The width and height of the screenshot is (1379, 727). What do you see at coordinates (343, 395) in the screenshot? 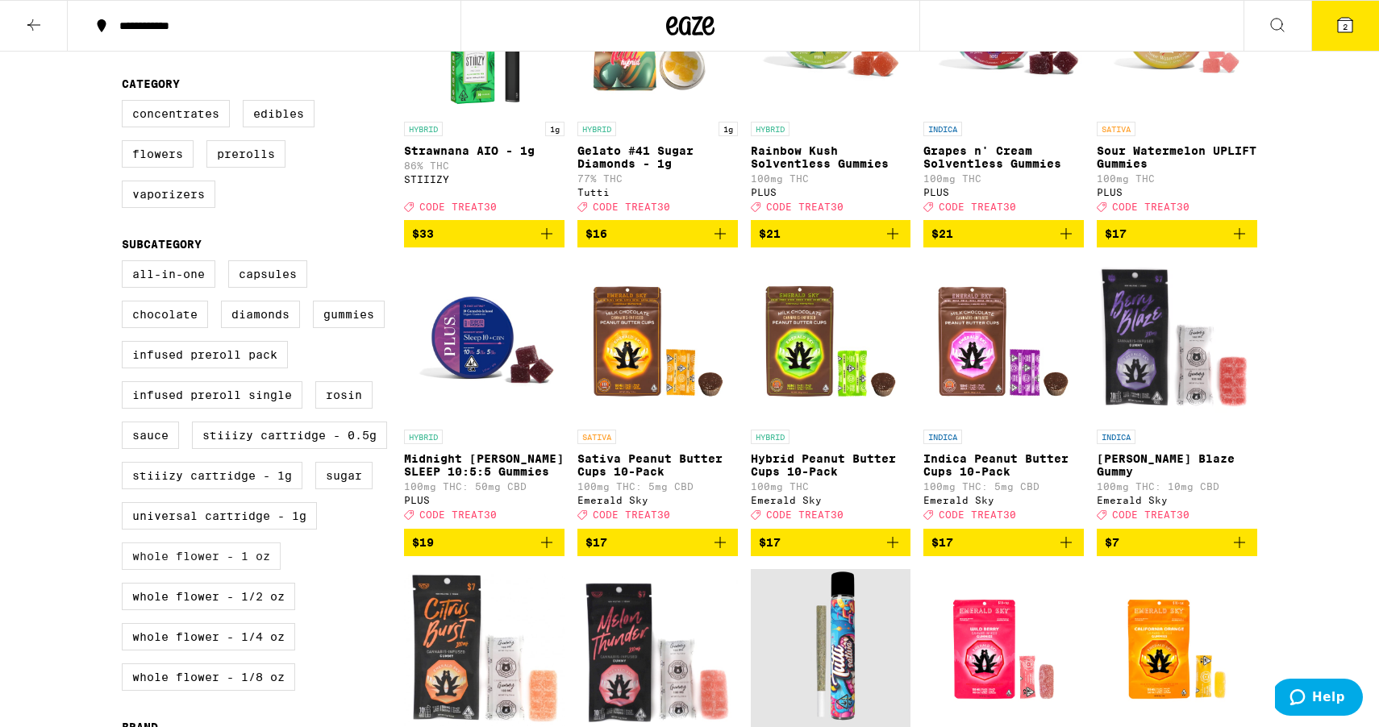
I see `label: Rosin` at bounding box center [343, 395].